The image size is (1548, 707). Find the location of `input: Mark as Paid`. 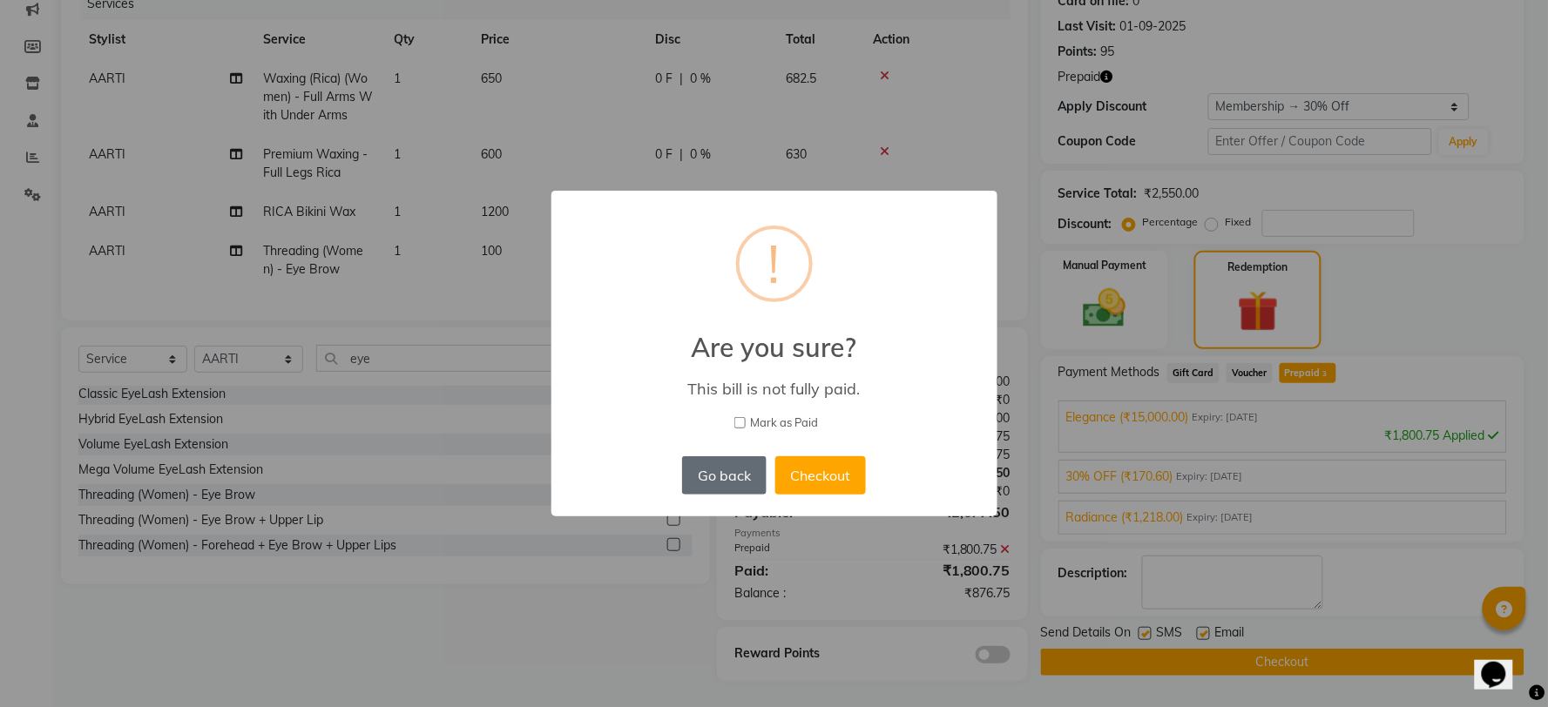

input: Mark as Paid is located at coordinates (740, 423).